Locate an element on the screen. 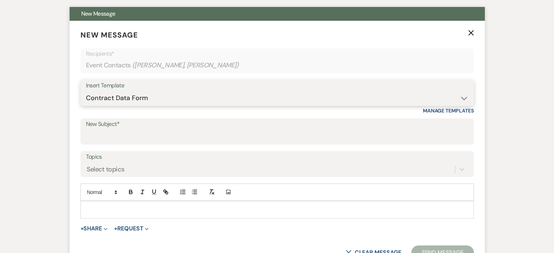 Image resolution: width=554 pixels, height=253 pixels. div: Select topics is located at coordinates (106, 169).